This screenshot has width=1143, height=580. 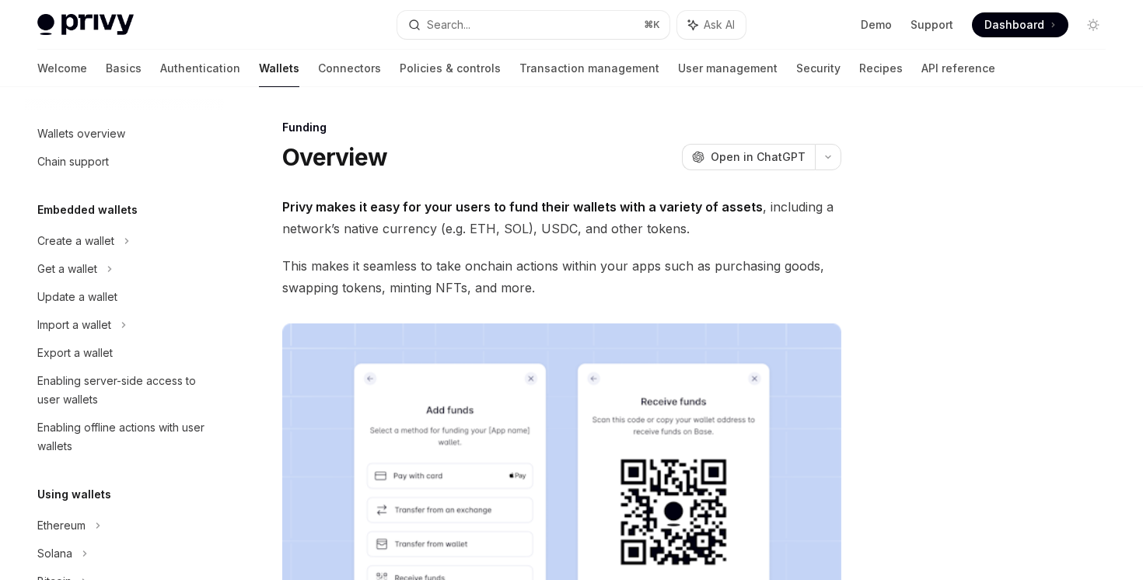 I want to click on h1: Overview, so click(x=334, y=157).